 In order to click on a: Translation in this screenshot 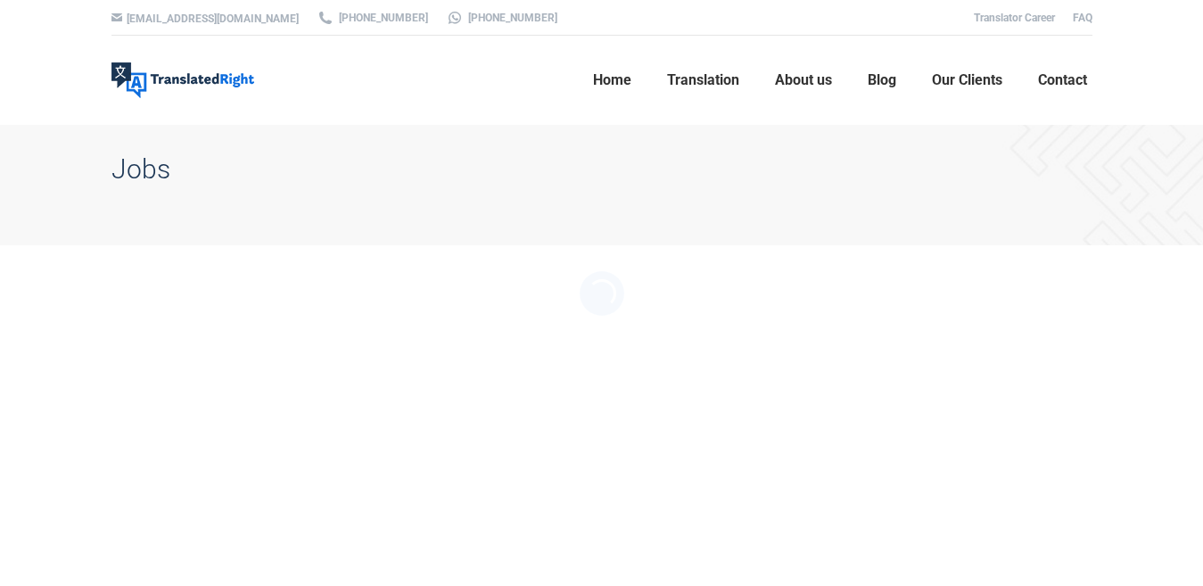, I will do `click(703, 80)`.